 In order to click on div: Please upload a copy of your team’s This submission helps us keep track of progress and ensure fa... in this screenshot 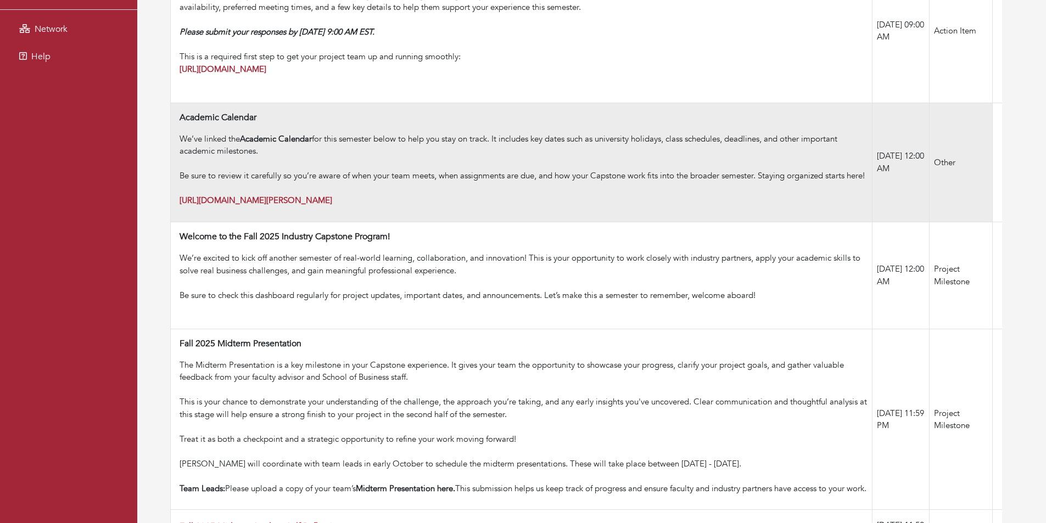, I will do `click(523, 489)`.